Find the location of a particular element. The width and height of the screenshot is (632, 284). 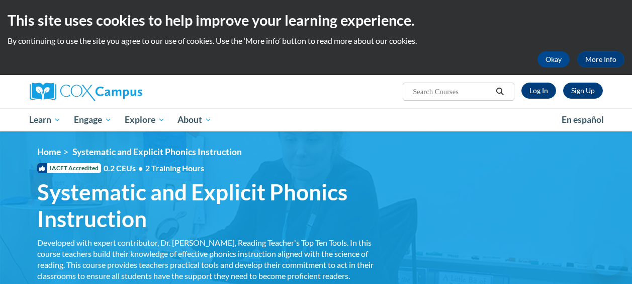

a: Register is located at coordinates (583, 91).